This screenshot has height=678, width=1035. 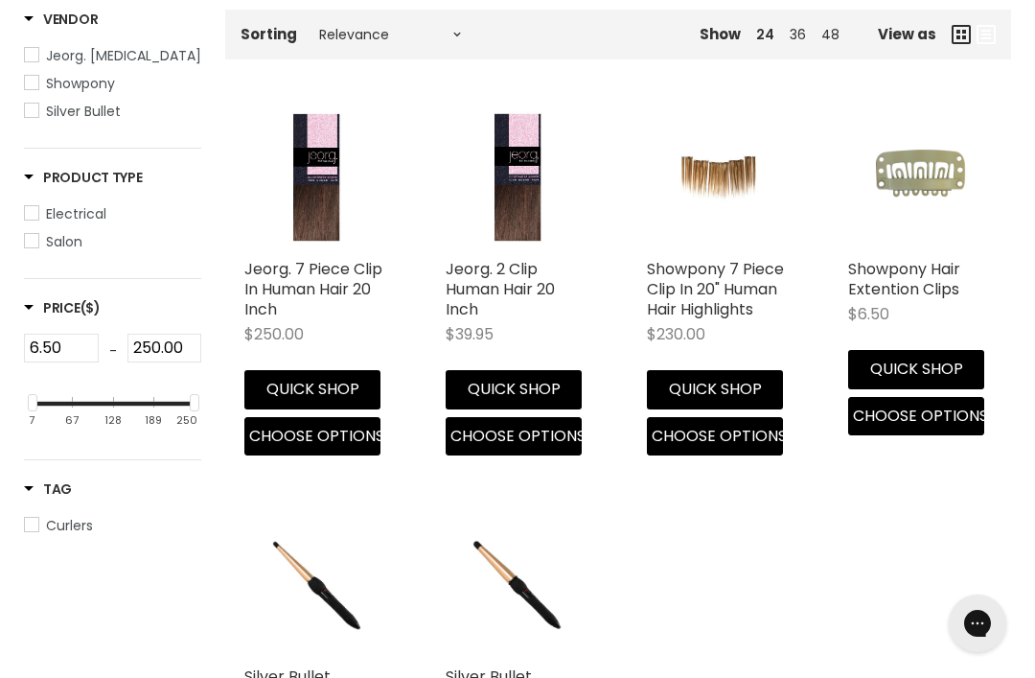 I want to click on img: Silver Bullet Fastlane Rose Gold Titanium Large Conical Curling Iron, so click(x=518, y=585).